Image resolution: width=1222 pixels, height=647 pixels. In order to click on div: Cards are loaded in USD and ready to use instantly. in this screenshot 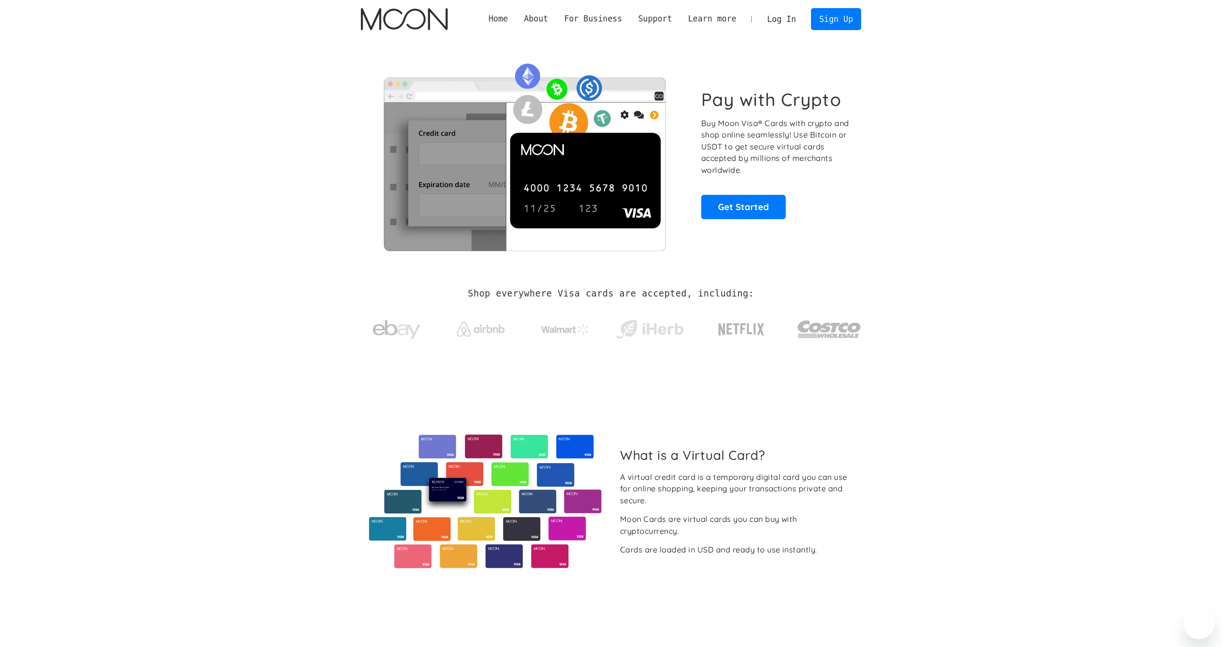, I will do `click(718, 549)`.